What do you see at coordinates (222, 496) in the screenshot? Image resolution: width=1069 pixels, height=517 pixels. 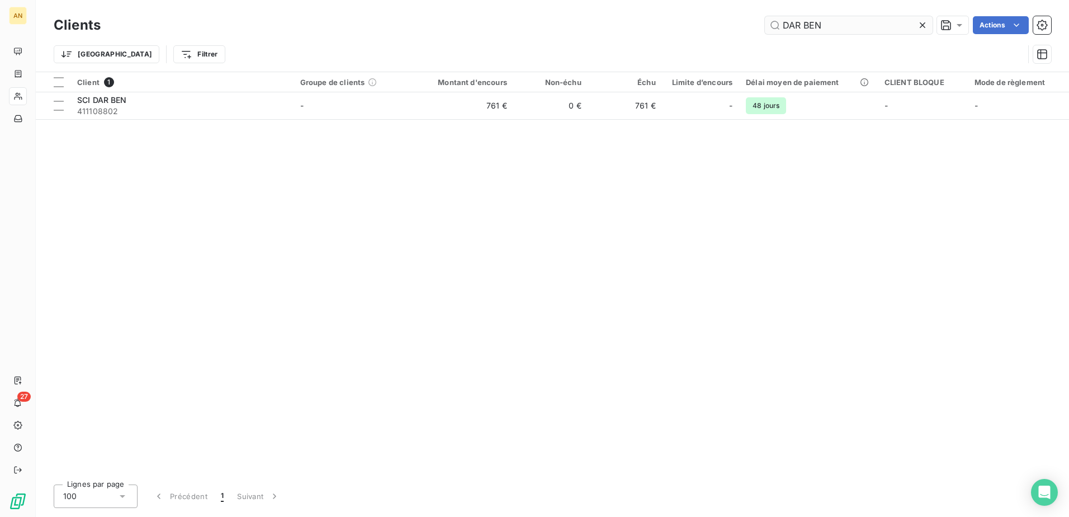 I see `button: 1` at bounding box center [222, 496].